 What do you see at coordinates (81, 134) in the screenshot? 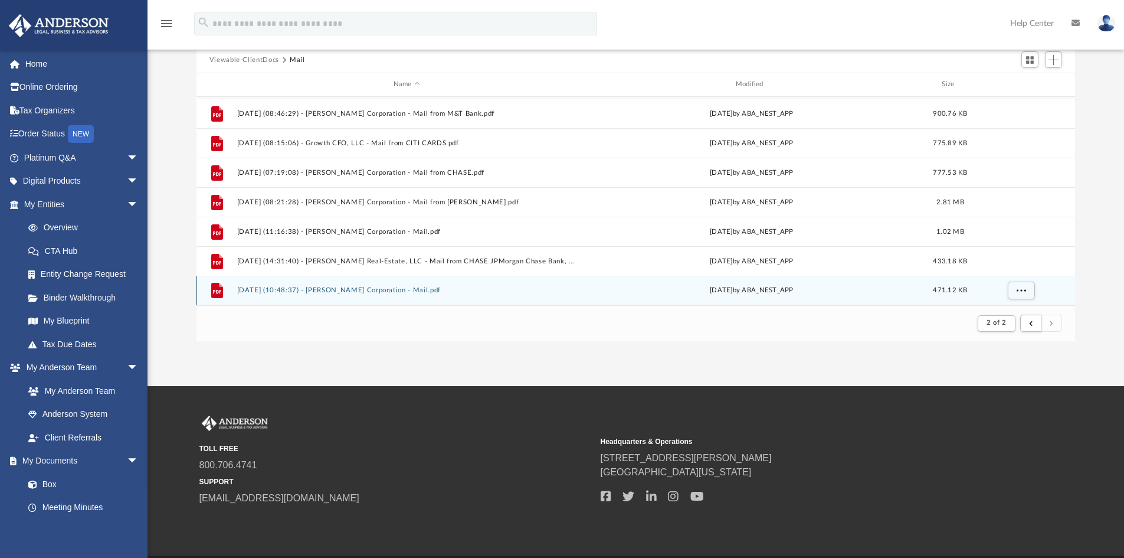
I see `div: NEW` at bounding box center [81, 134].